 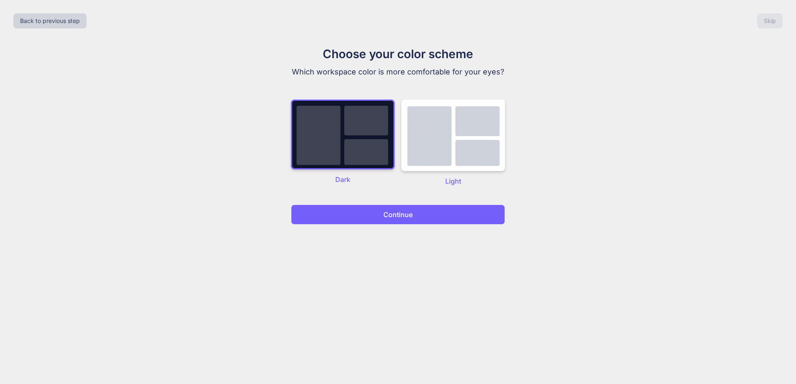 I want to click on button: Back to previous step, so click(x=50, y=21).